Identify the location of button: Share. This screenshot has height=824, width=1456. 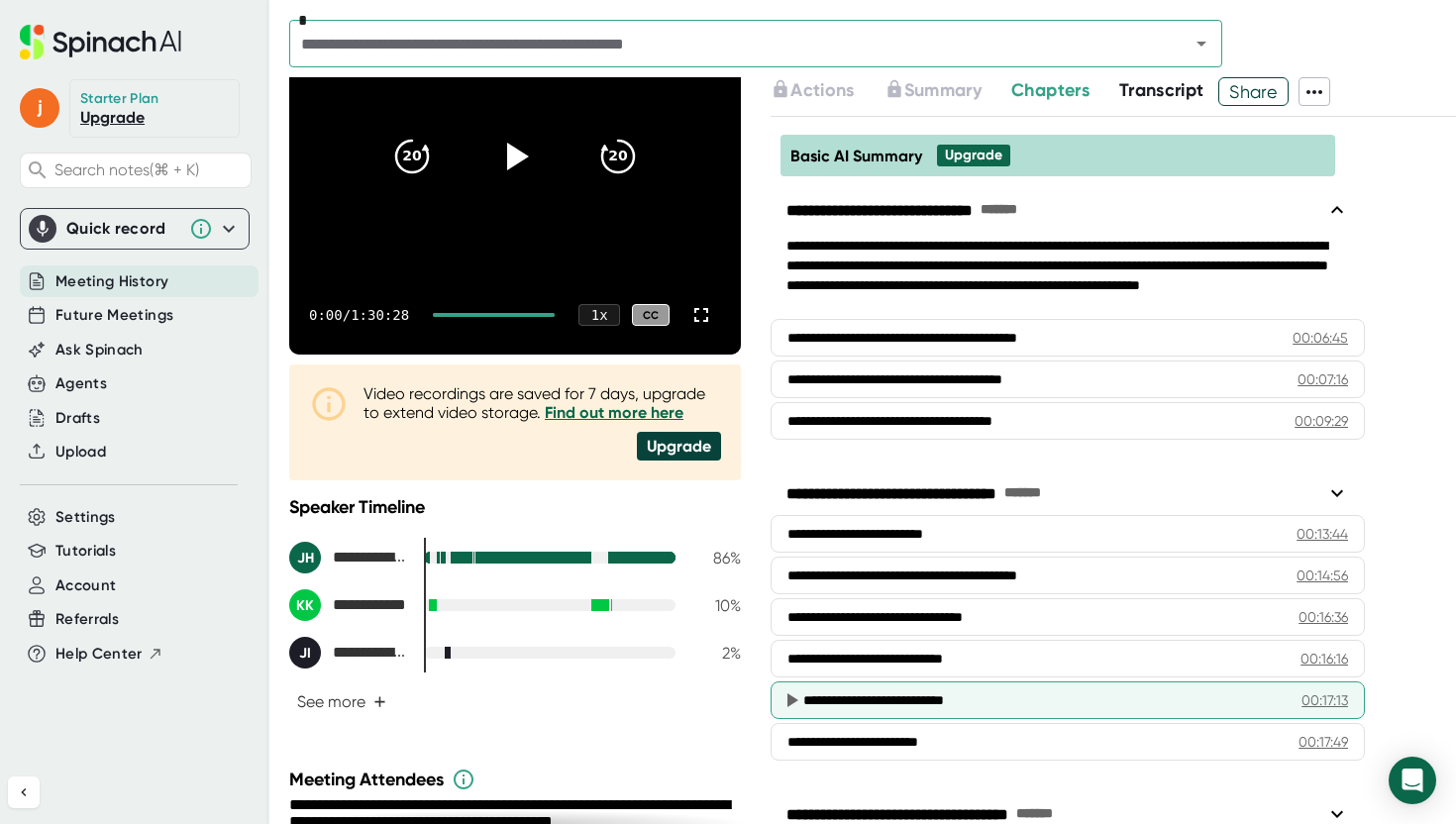
(1253, 91).